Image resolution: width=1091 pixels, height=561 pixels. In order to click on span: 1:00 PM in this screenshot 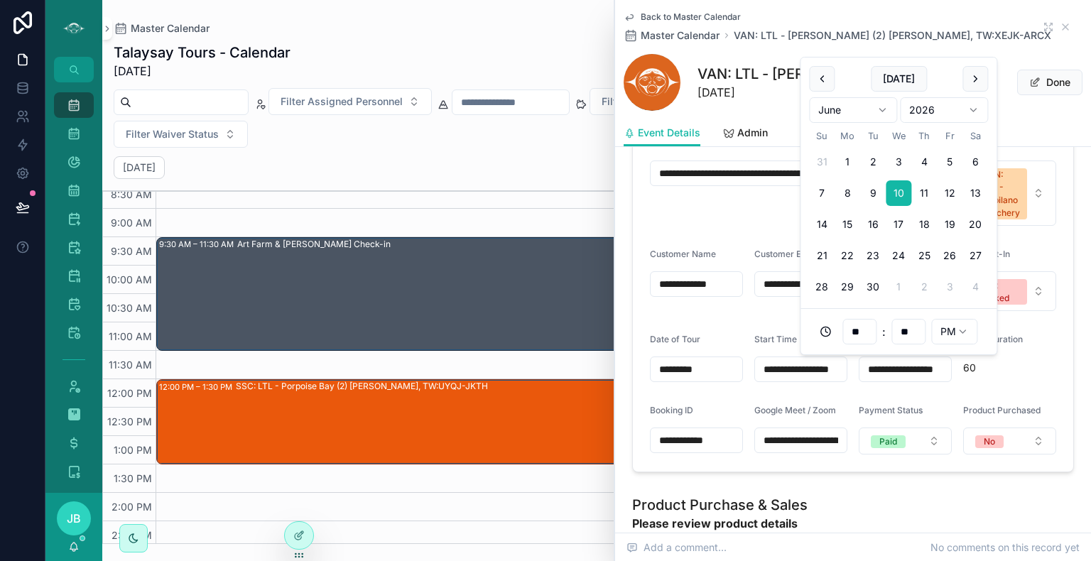, I will do `click(133, 450)`.